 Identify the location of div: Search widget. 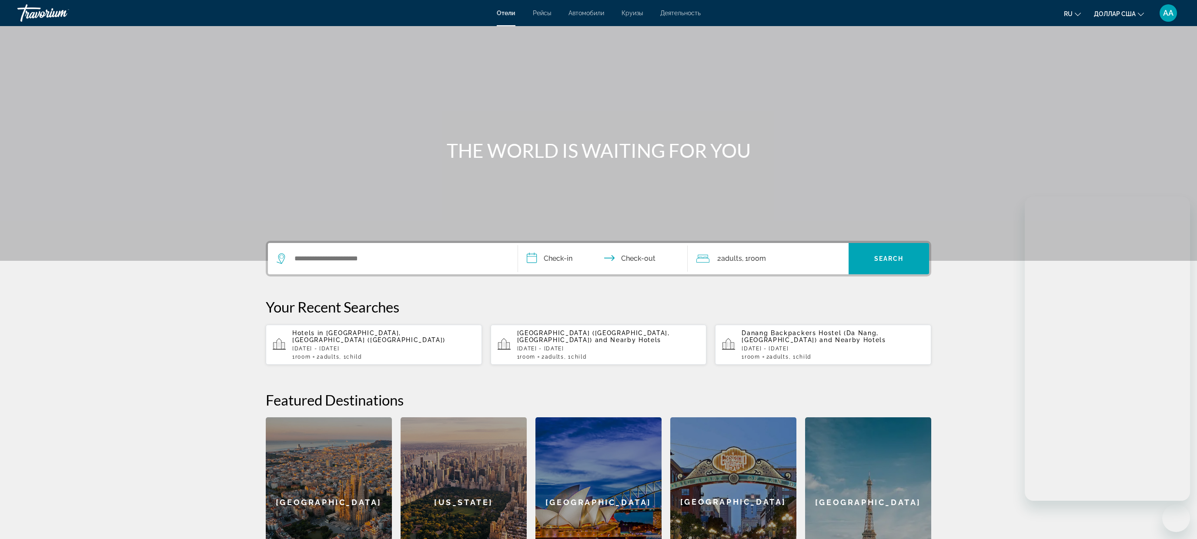
(598, 259).